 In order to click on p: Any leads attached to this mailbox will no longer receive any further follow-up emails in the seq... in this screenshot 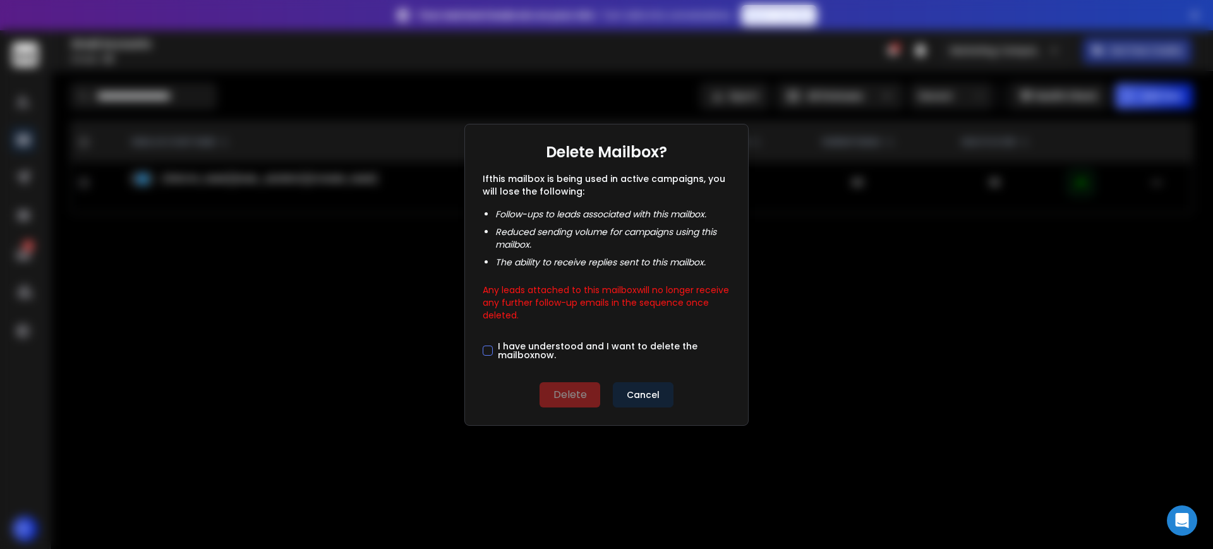, I will do `click(606, 300)`.